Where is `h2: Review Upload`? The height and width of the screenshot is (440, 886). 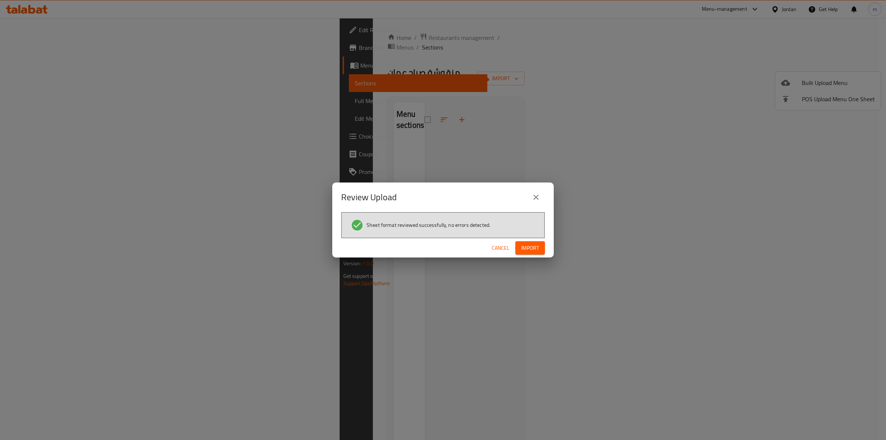 h2: Review Upload is located at coordinates (369, 197).